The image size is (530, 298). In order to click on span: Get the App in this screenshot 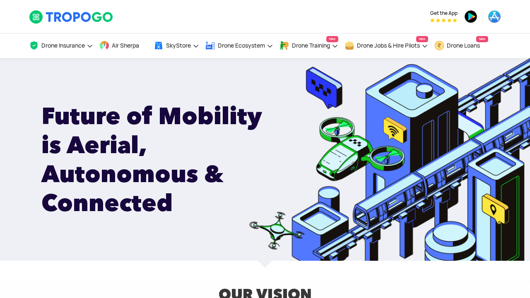, I will do `click(444, 13)`.